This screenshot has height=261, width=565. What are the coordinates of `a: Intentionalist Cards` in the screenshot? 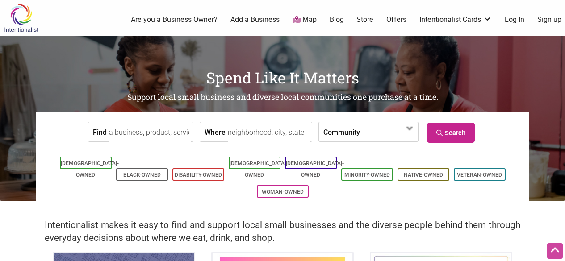 It's located at (456, 20).